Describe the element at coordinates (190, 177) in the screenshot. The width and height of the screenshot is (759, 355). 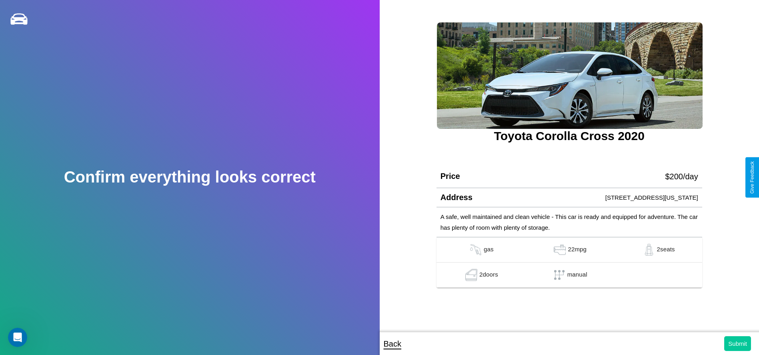
I see `h2: Confirm everything looks correct` at that location.